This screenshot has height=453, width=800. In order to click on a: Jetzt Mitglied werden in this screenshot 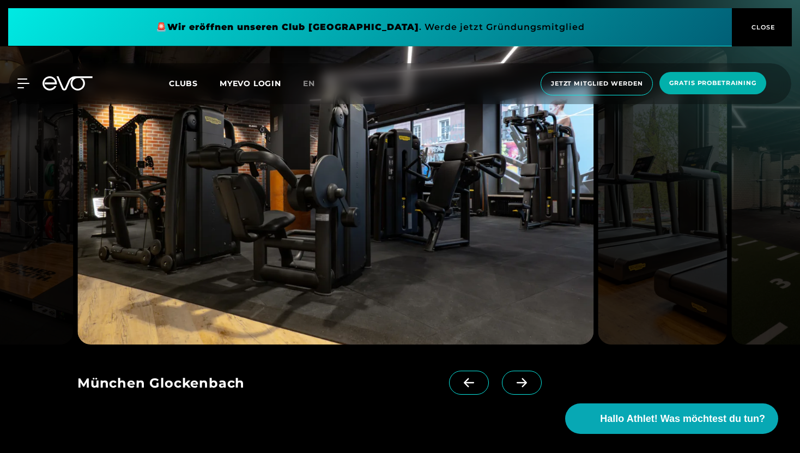, I will do `click(597, 83)`.